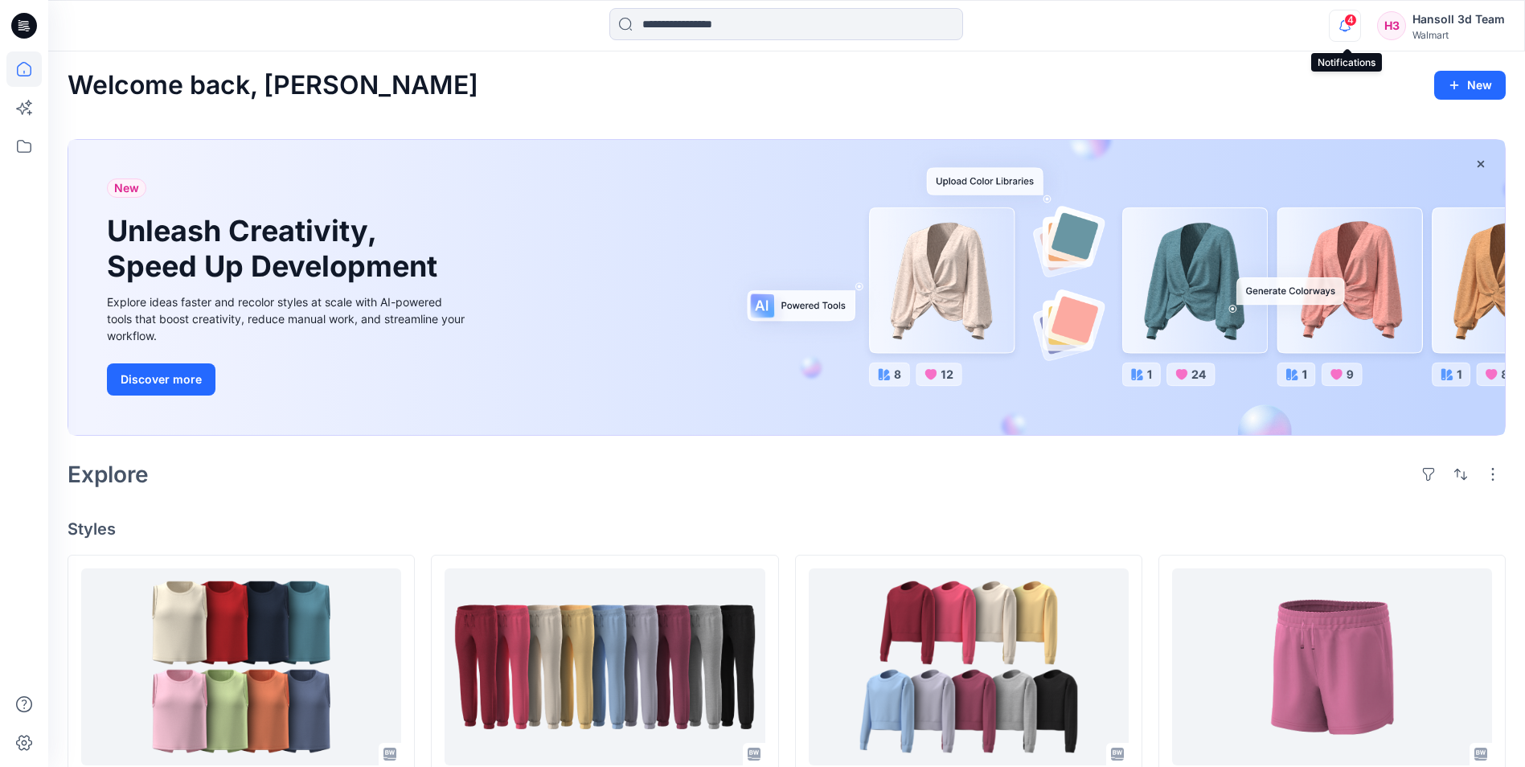 The width and height of the screenshot is (1525, 767). I want to click on div: Hansoll 3d Team, so click(1458, 19).